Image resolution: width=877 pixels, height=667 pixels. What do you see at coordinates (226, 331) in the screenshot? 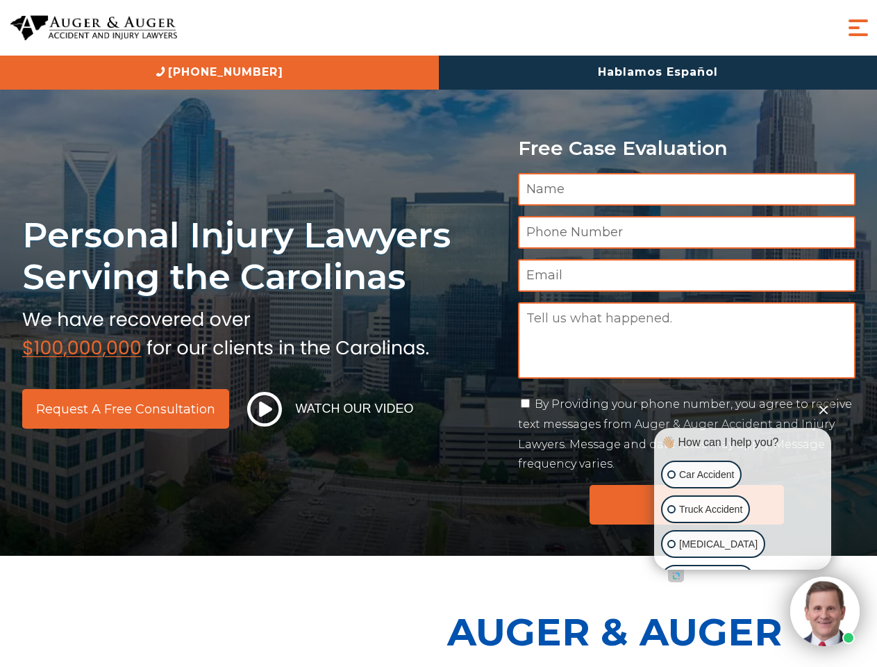
I see `img: sub text` at bounding box center [226, 331].